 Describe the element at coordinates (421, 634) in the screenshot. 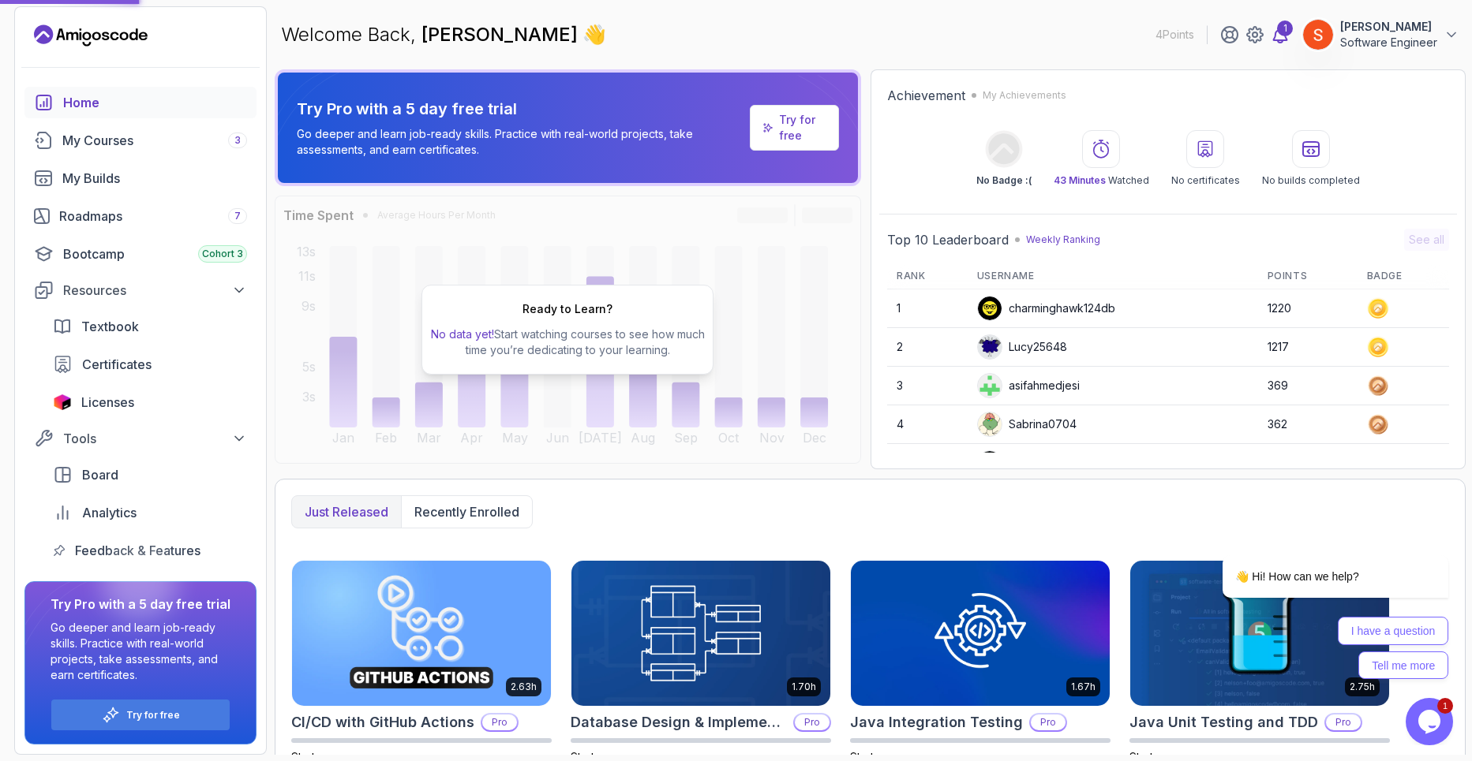

I see `img: CI/CD with GitHub Actions card` at that location.